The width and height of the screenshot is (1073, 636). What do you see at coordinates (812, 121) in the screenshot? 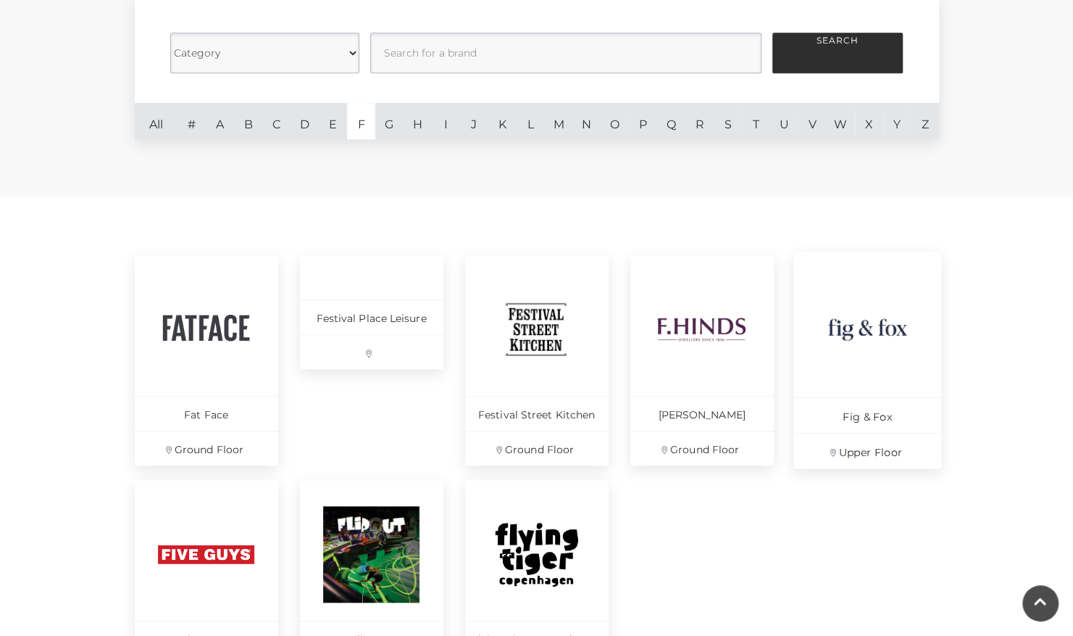
I see `a: V` at bounding box center [812, 121].